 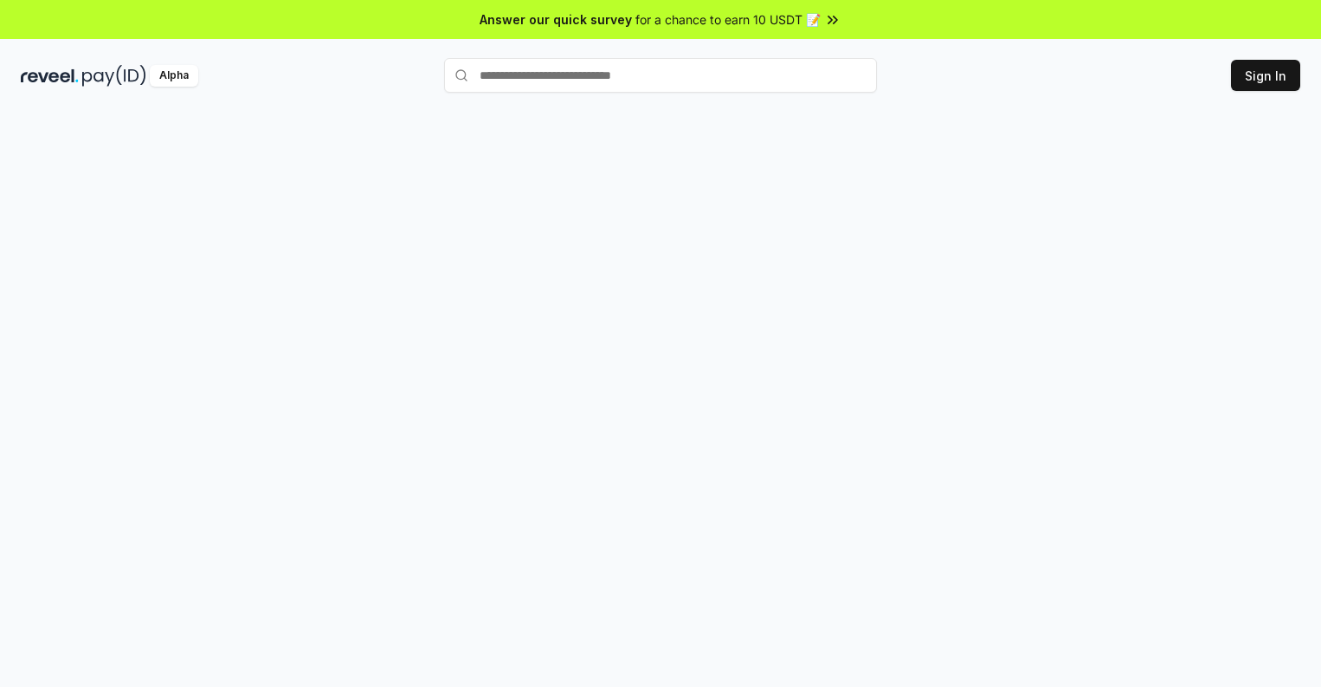 I want to click on span: Answer our quick survey, so click(x=556, y=19).